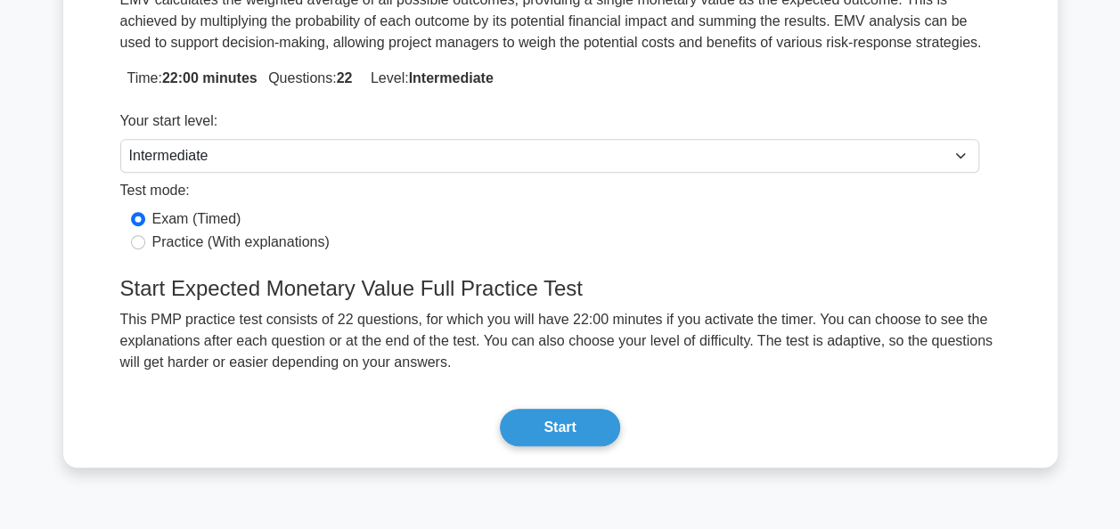 The image size is (1120, 529). Describe the element at coordinates (428, 78) in the screenshot. I see `span: Level:` at that location.